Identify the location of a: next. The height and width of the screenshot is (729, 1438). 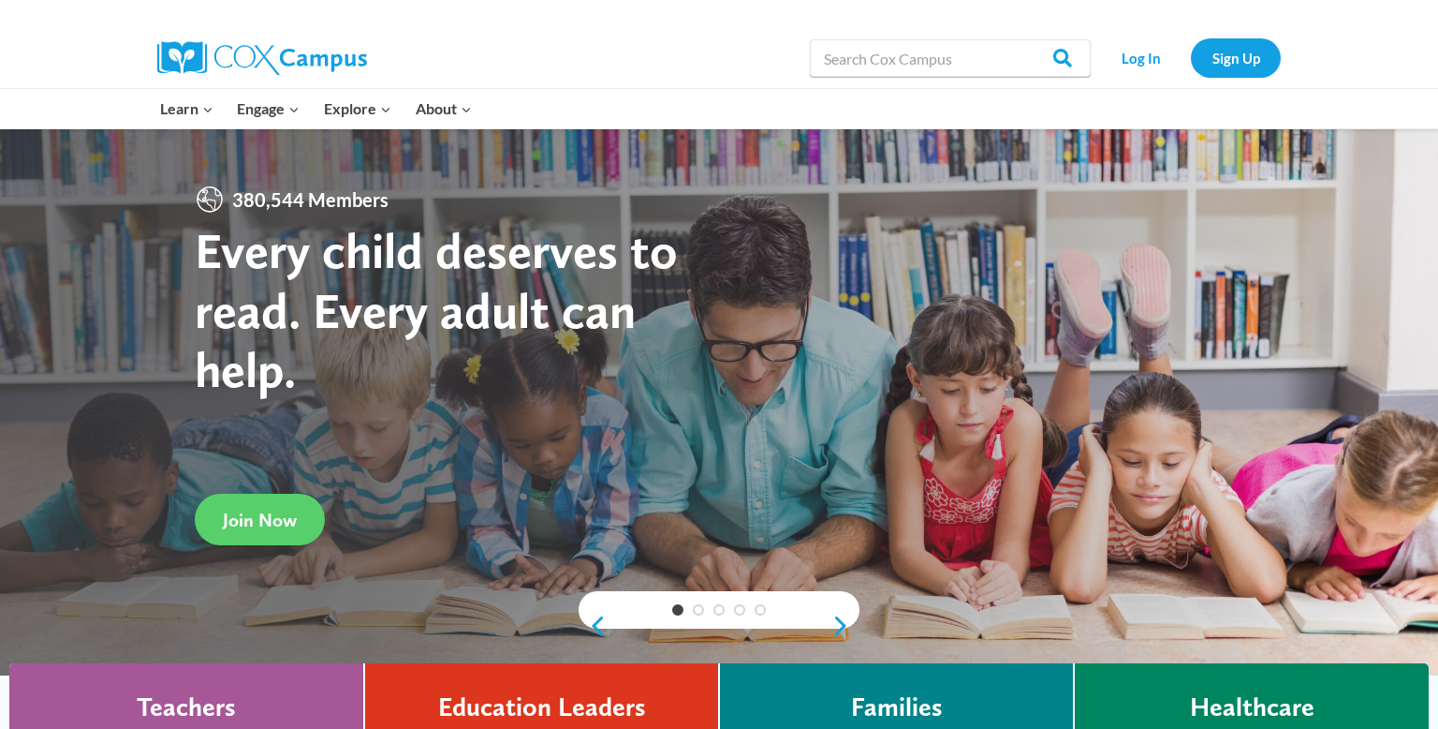
(846, 626).